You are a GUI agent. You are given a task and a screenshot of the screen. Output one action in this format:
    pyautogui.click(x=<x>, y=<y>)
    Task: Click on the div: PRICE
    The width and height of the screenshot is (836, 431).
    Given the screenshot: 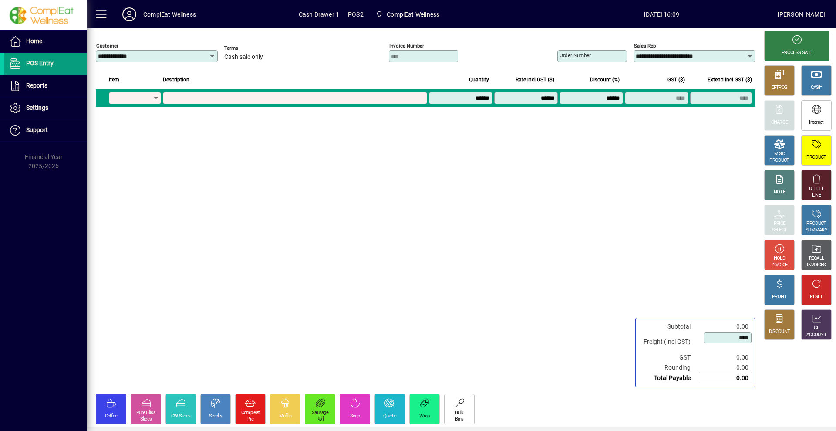 What is the action you would take?
    pyautogui.click(x=779, y=223)
    